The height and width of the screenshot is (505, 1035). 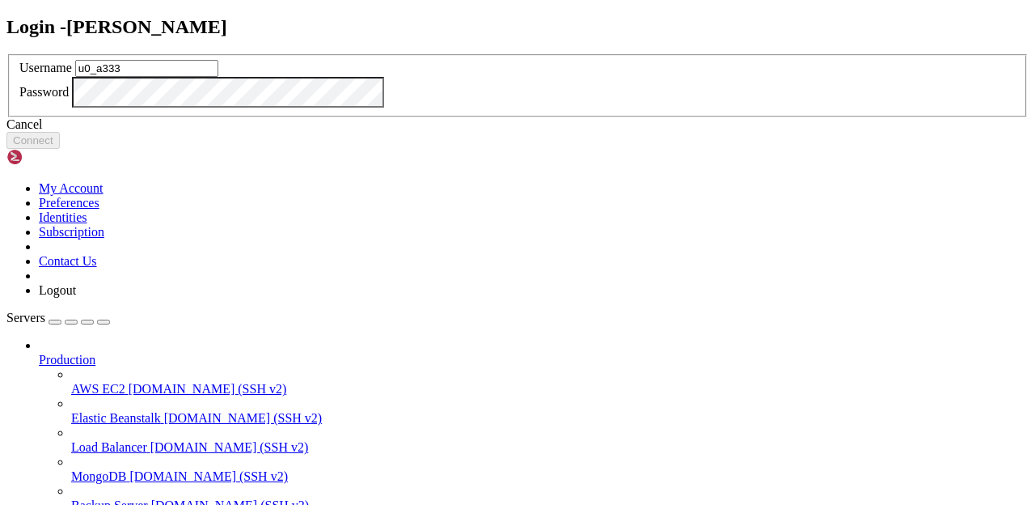 I want to click on label: Password, so click(x=44, y=91).